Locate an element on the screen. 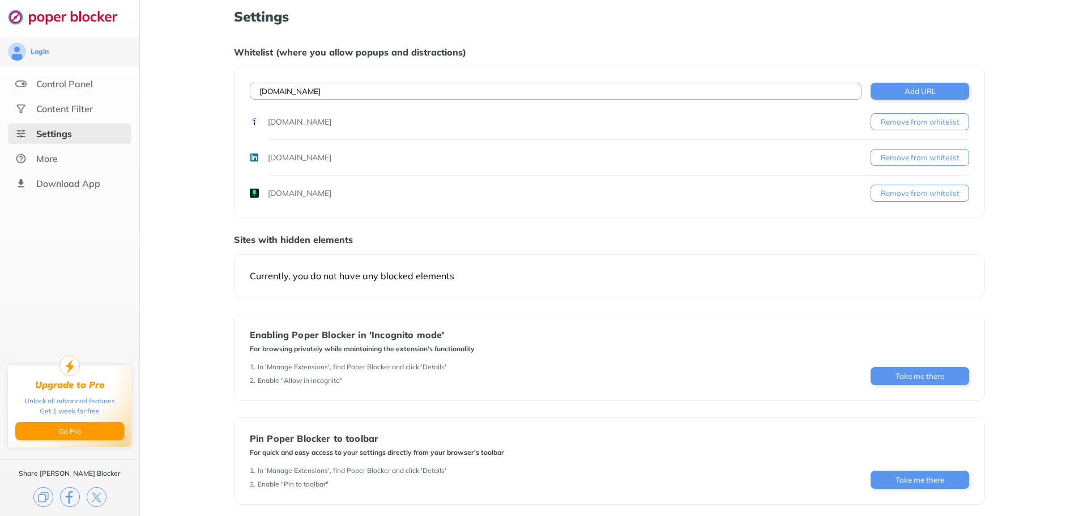 The image size is (1079, 516). div: Enabling Poper Blocker in 'Incognito mode' is located at coordinates (362, 335).